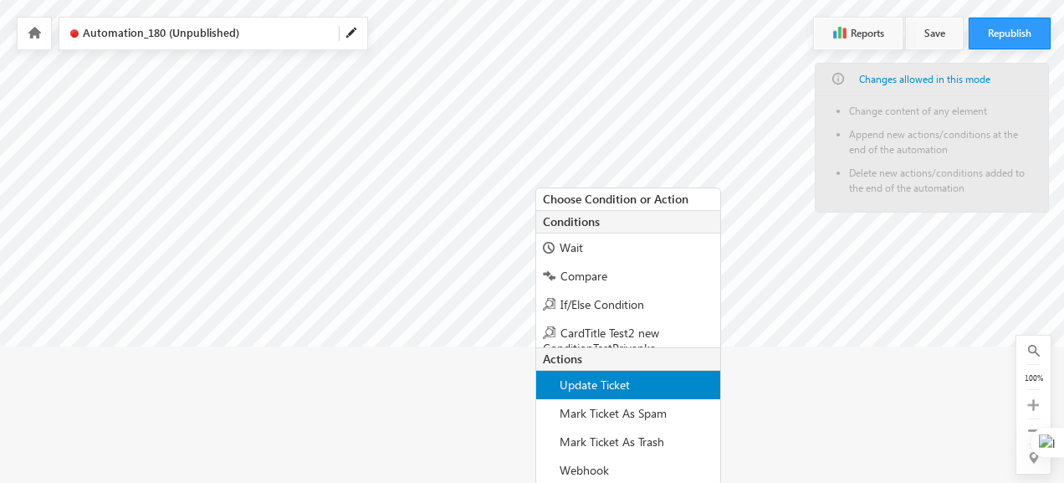 Image resolution: width=1064 pixels, height=483 pixels. I want to click on div: Actions, so click(628, 359).